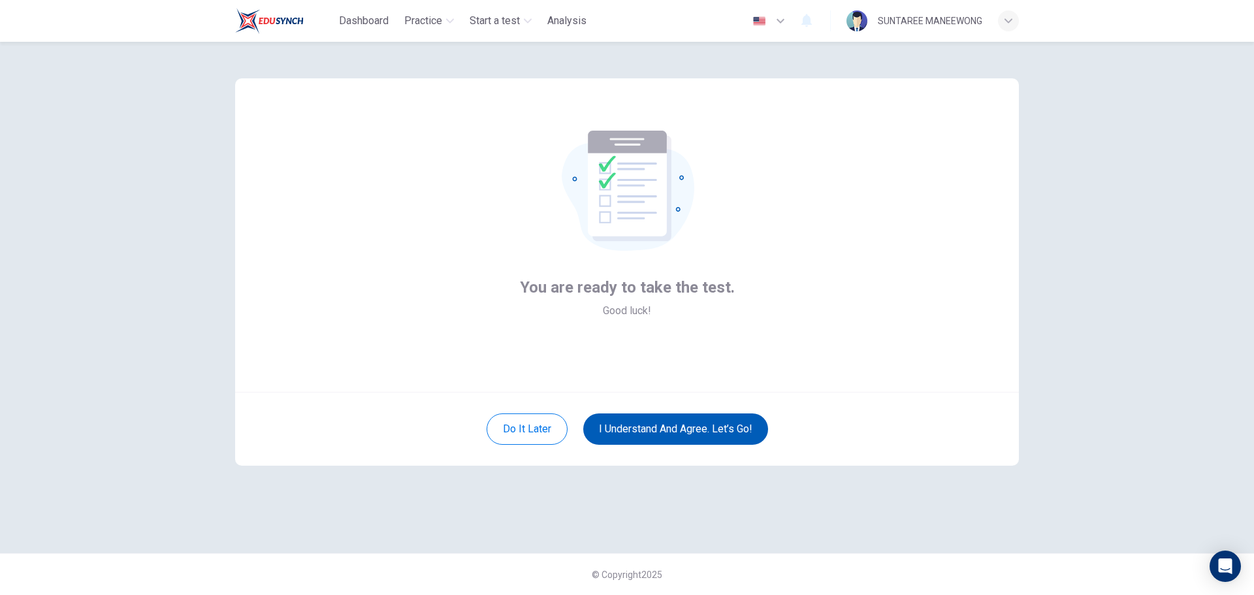 This screenshot has height=595, width=1254. What do you see at coordinates (364, 21) in the screenshot?
I see `a: Dashboard` at bounding box center [364, 21].